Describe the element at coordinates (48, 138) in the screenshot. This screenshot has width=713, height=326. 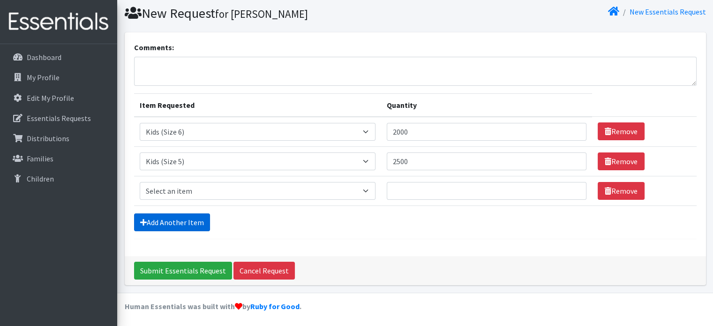
I see `p: Distributions` at that location.